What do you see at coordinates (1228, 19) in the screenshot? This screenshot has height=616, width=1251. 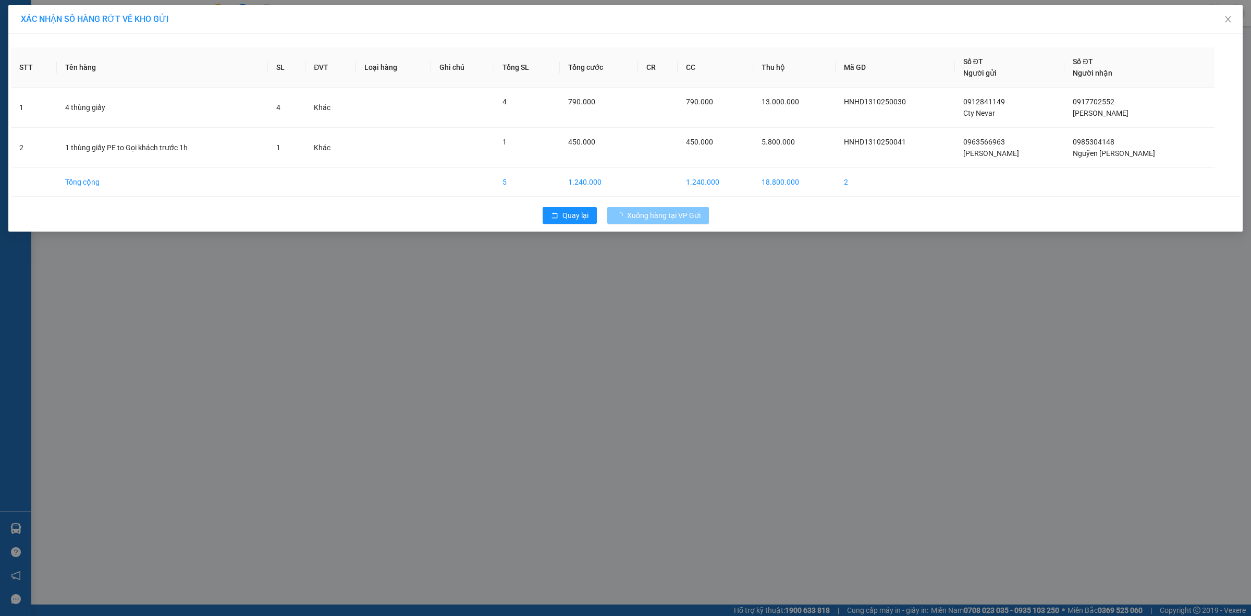 I see `span: close` at bounding box center [1228, 19].